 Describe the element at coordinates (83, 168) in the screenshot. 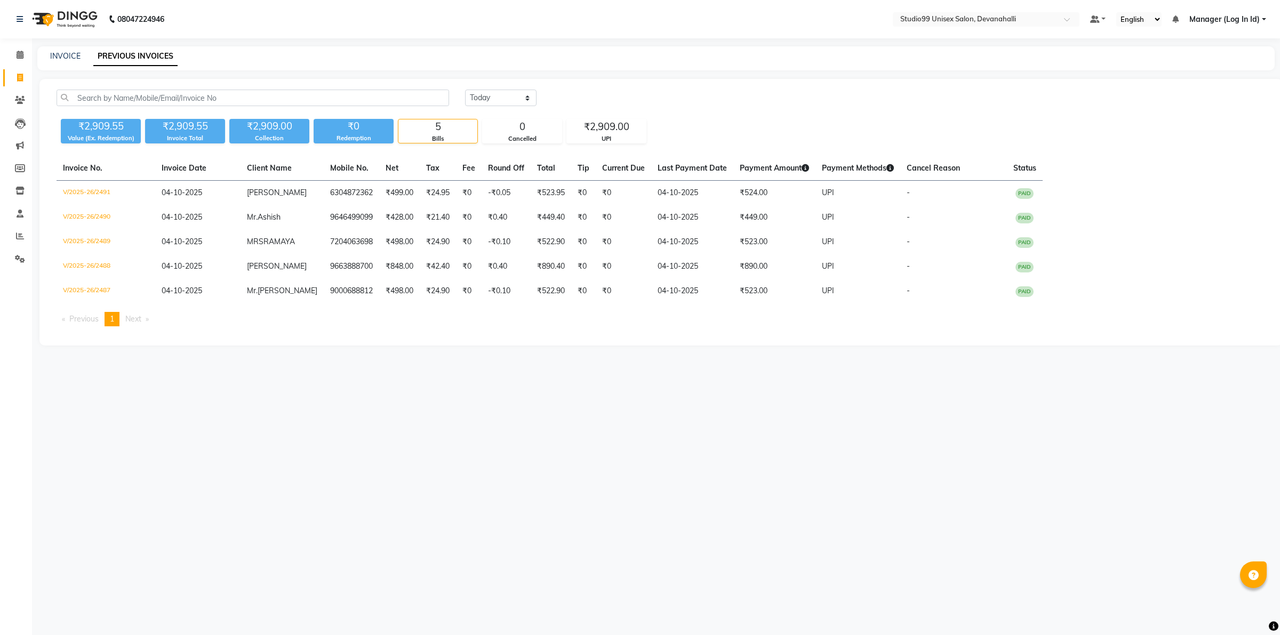

I see `span: Invoice No.` at that location.